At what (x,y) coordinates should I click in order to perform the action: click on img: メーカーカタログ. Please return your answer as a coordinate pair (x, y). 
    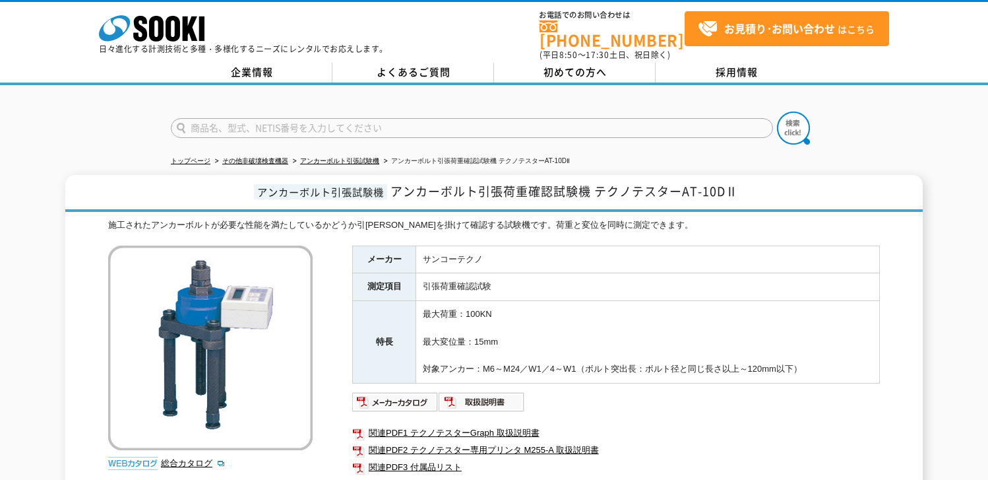
    Looking at the image, I should click on (395, 402).